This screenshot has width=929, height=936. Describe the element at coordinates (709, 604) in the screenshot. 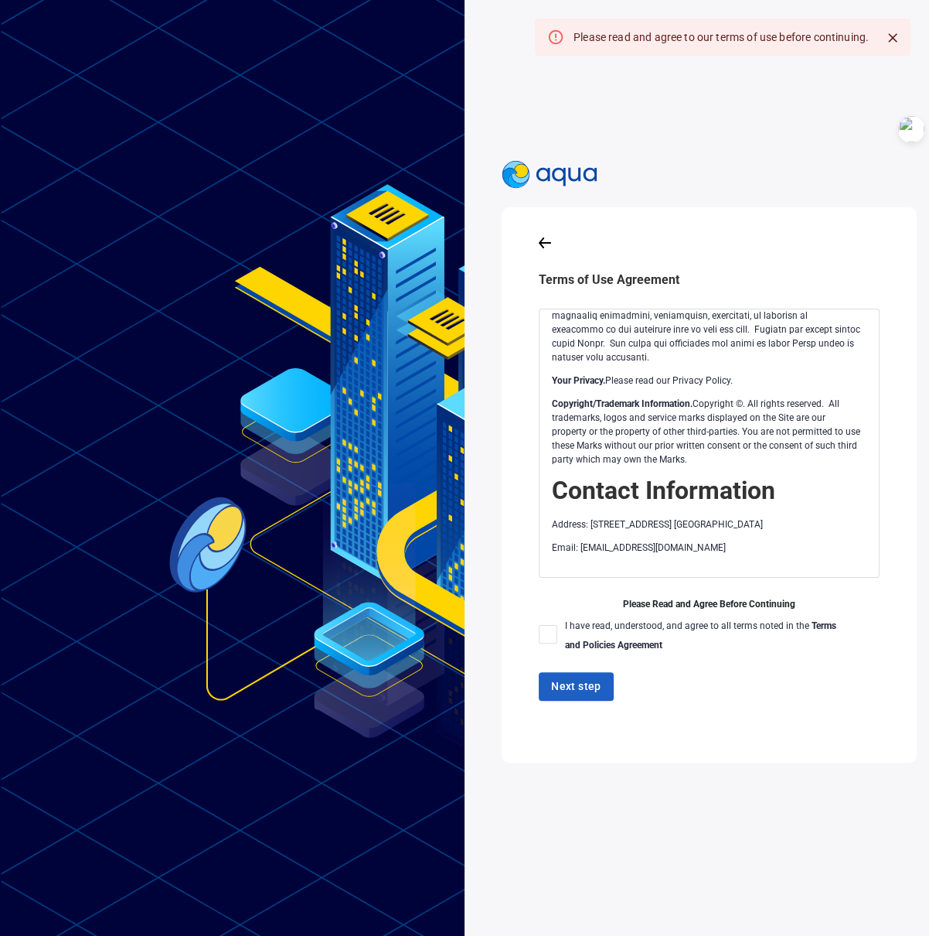

I see `span: Please Read and Agree Before Continuing` at that location.